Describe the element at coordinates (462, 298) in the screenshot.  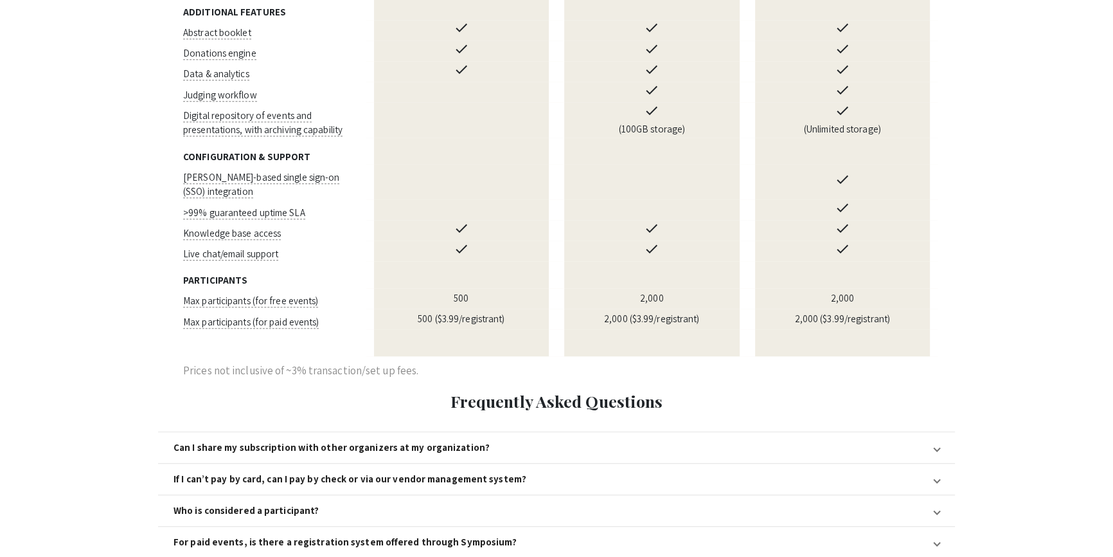
I see `td: 500` at that location.